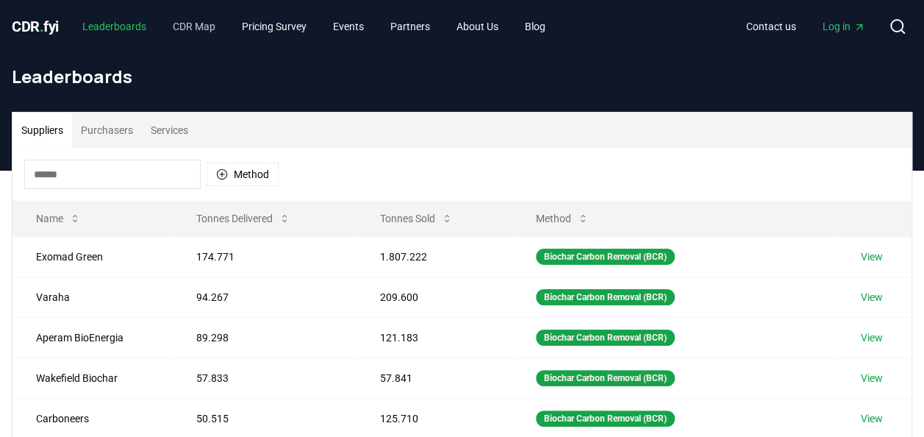  I want to click on td: Varaha, so click(93, 296).